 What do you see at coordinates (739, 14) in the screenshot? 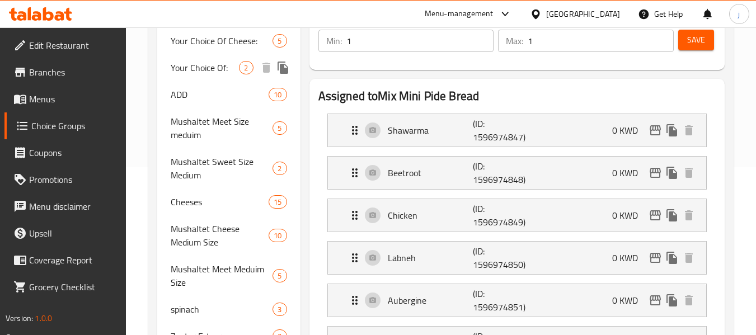
I see `span: j` at bounding box center [739, 14].